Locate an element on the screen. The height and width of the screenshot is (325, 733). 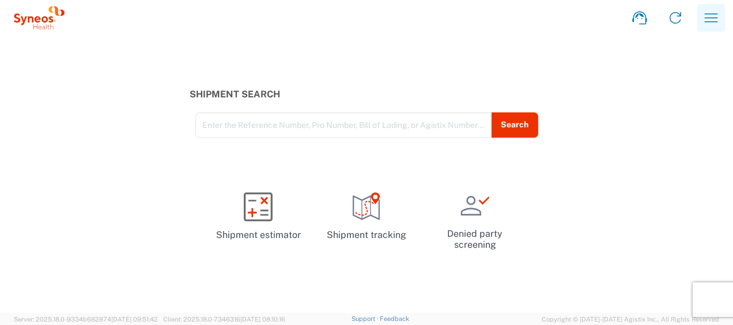
a: Feedback is located at coordinates (394, 319).